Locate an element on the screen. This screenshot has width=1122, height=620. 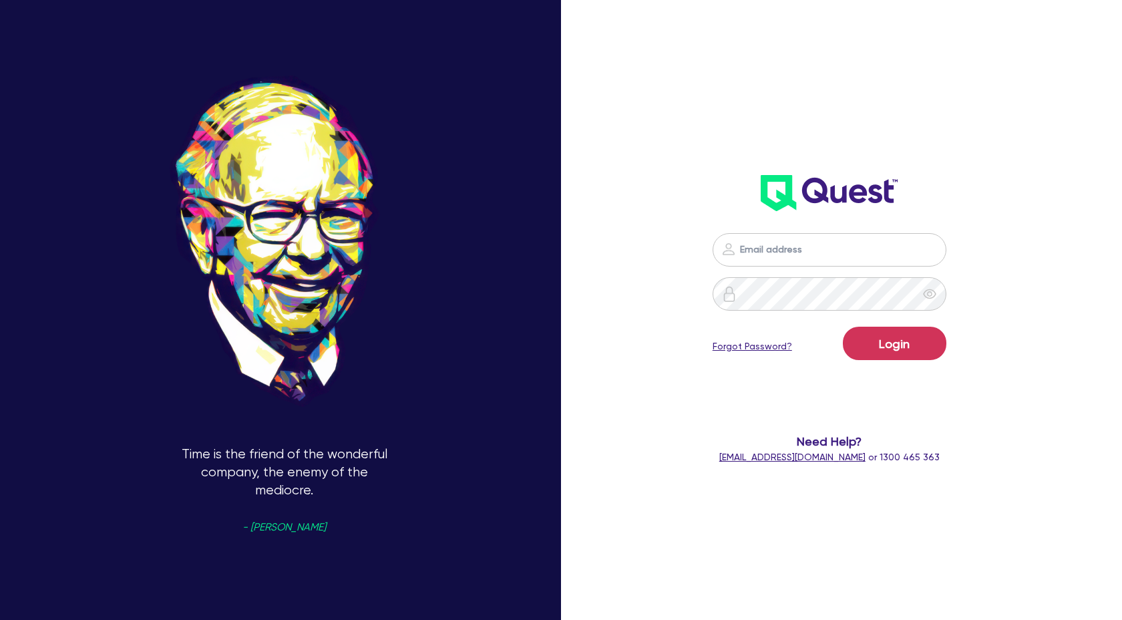
input: Email address is located at coordinates (830, 250).